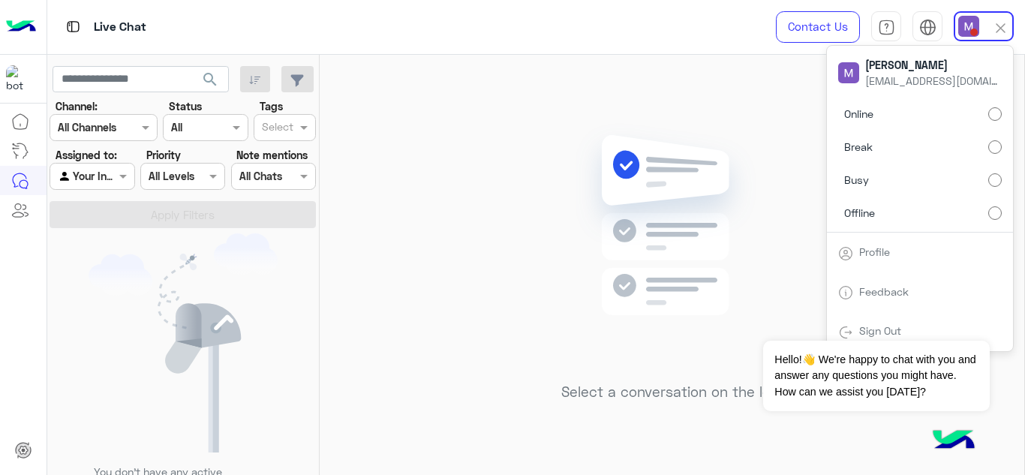 This screenshot has height=475, width=1025. Describe the element at coordinates (995, 147) in the screenshot. I see `input: Break` at that location.